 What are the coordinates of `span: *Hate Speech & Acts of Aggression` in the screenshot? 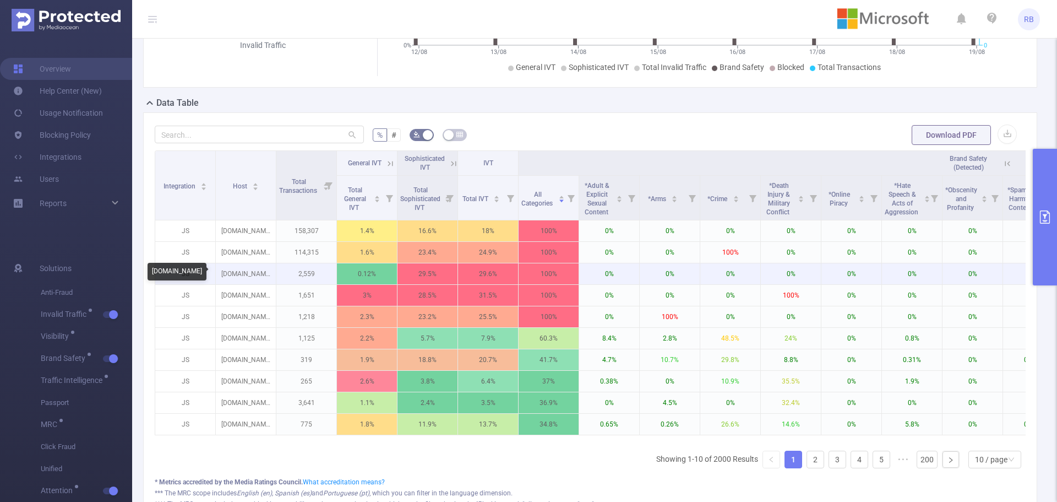 It's located at (902, 199).